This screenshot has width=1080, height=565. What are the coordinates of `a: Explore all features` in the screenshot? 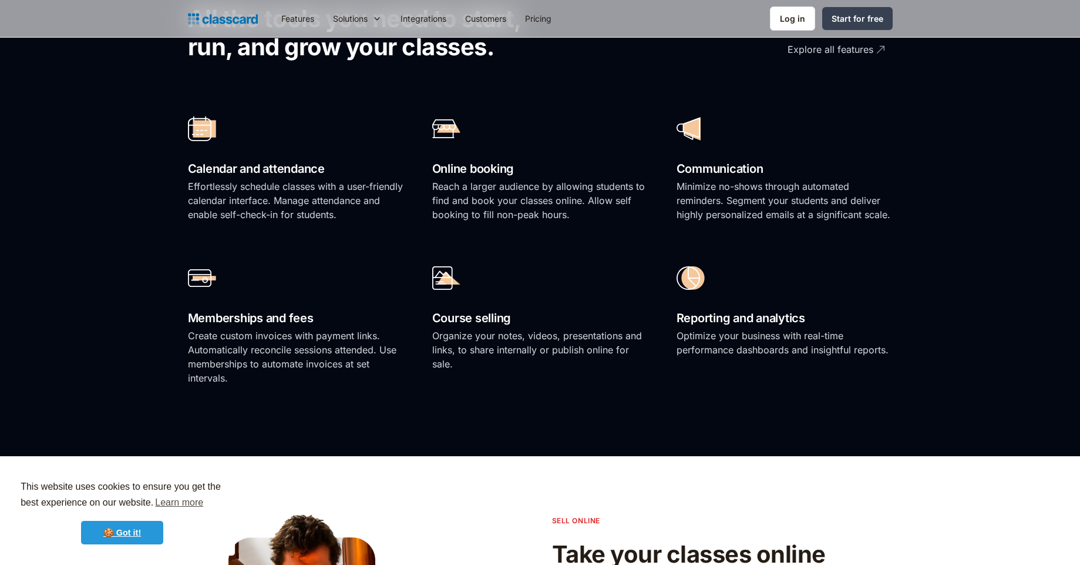 It's located at (805, 49).